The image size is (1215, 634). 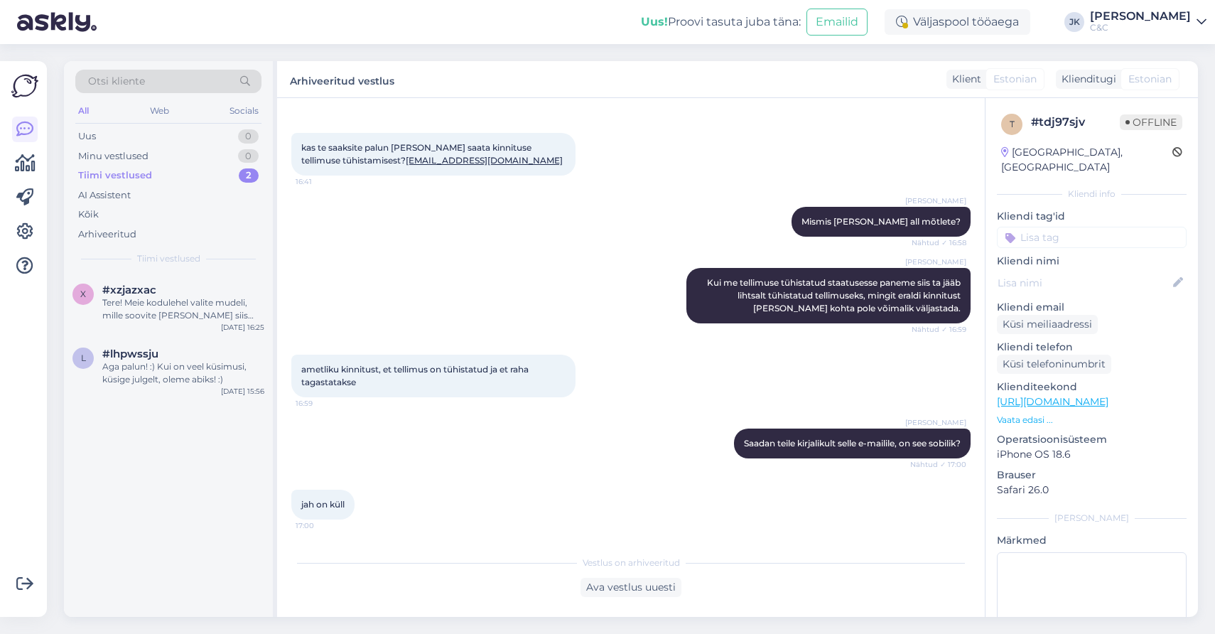 I want to click on span: Offline, so click(x=1151, y=122).